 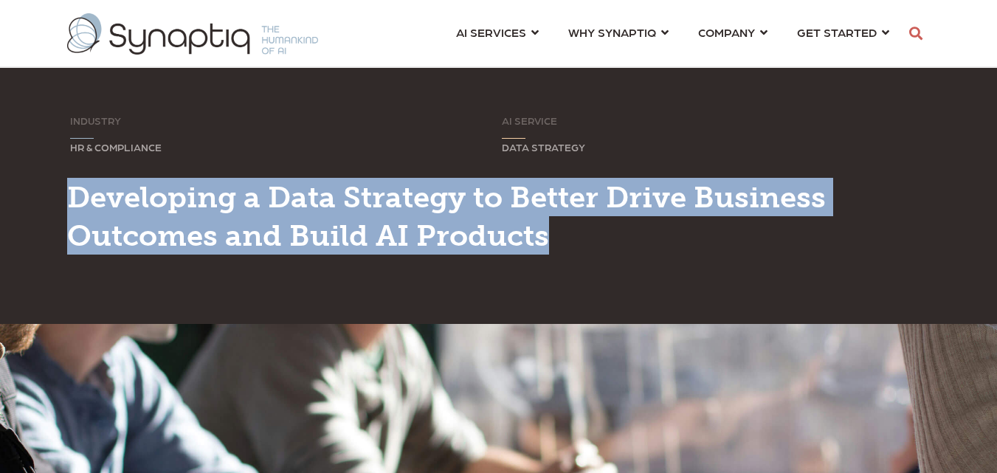 What do you see at coordinates (497, 32) in the screenshot?
I see `a: AI SERVICES` at bounding box center [497, 32].